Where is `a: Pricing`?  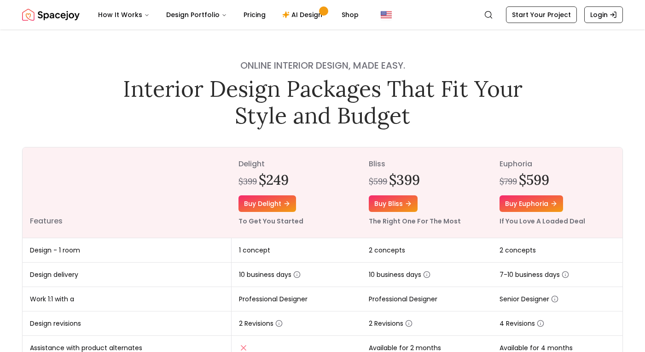
a: Pricing is located at coordinates (254, 15).